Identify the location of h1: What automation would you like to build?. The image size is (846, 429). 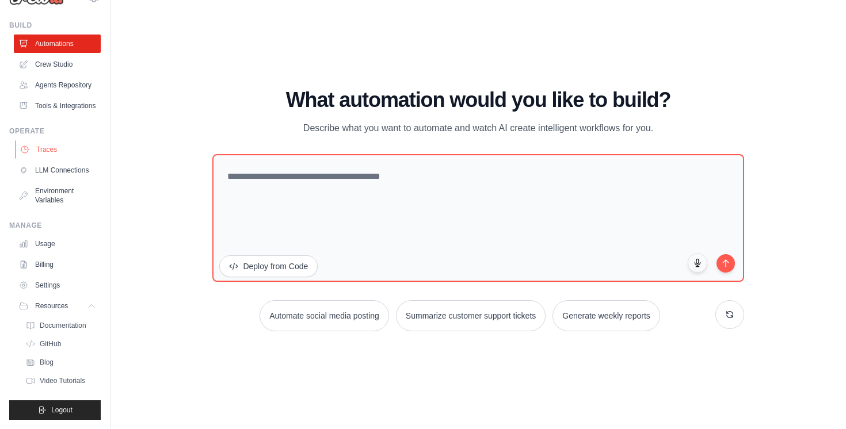
(478, 100).